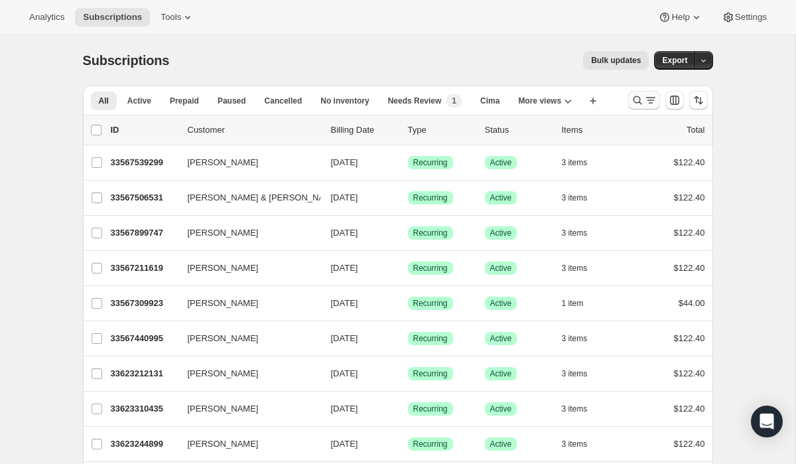 The height and width of the screenshot is (464, 796). I want to click on span: Tools, so click(171, 17).